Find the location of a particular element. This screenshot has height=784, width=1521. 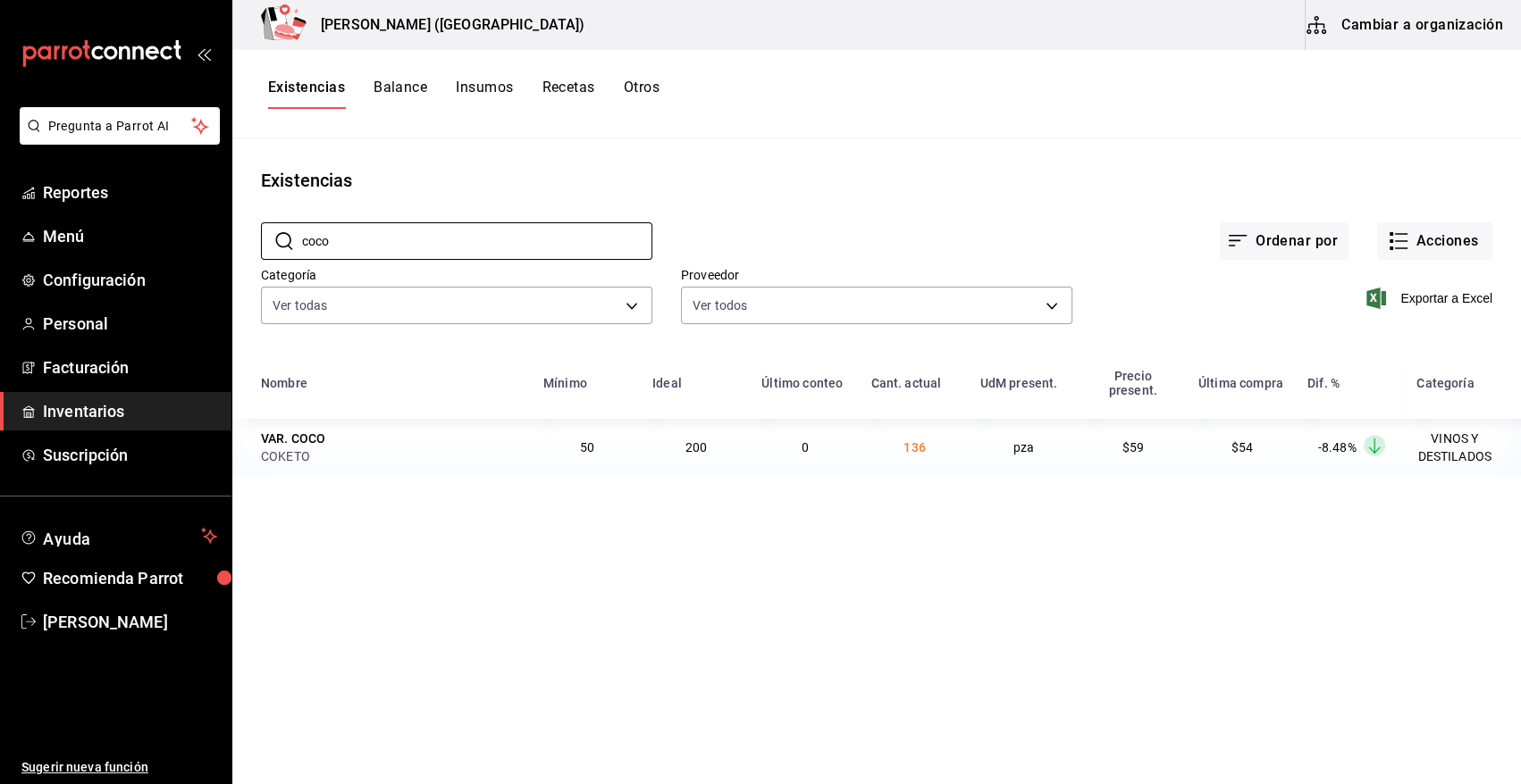

button: open_drawer_menu is located at coordinates (203, 53).